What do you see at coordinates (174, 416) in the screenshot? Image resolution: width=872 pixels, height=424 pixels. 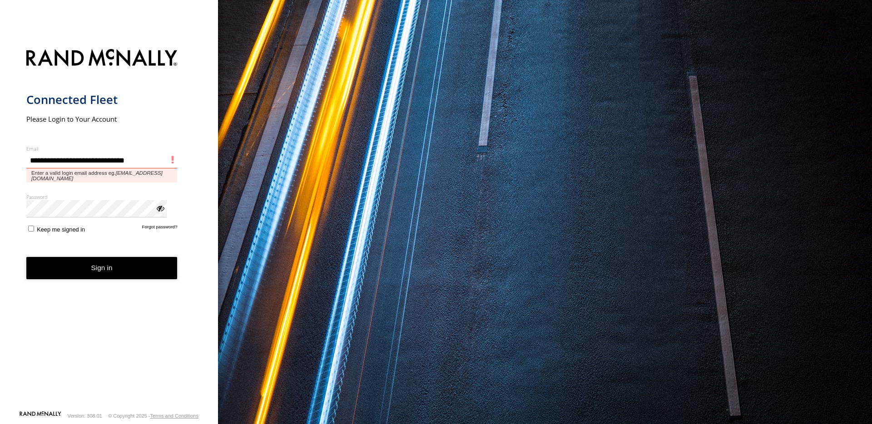 I see `a: Terms and Conditions` at bounding box center [174, 416].